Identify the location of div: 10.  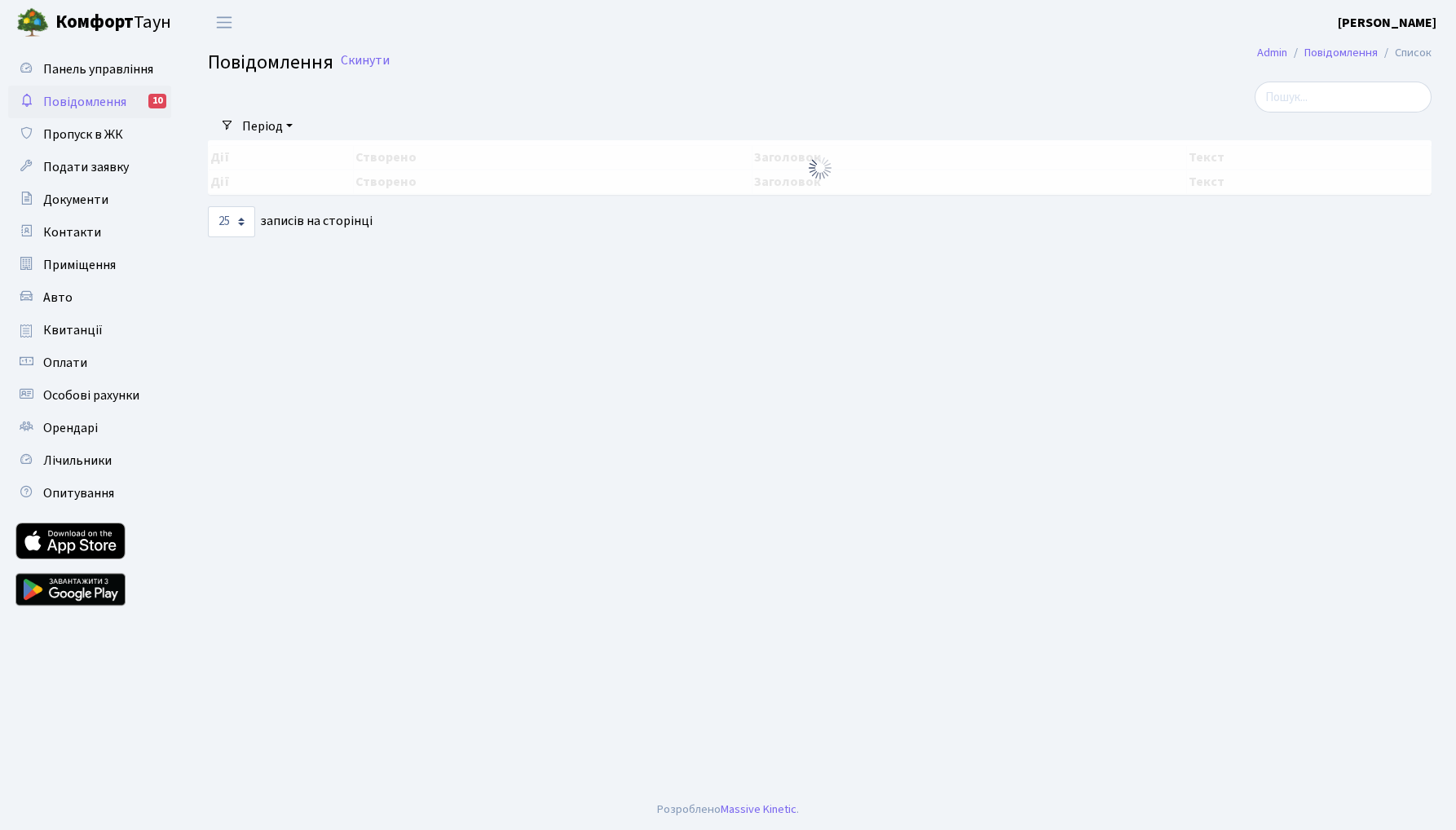
(157, 101).